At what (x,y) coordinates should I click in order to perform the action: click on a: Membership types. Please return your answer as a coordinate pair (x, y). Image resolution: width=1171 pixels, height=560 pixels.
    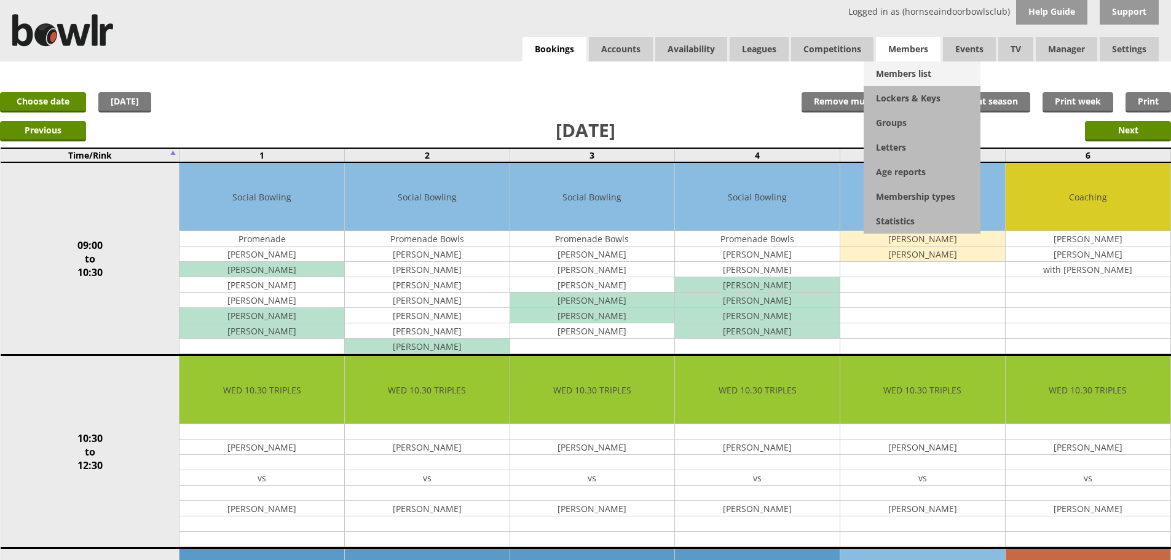
    Looking at the image, I should click on (922, 197).